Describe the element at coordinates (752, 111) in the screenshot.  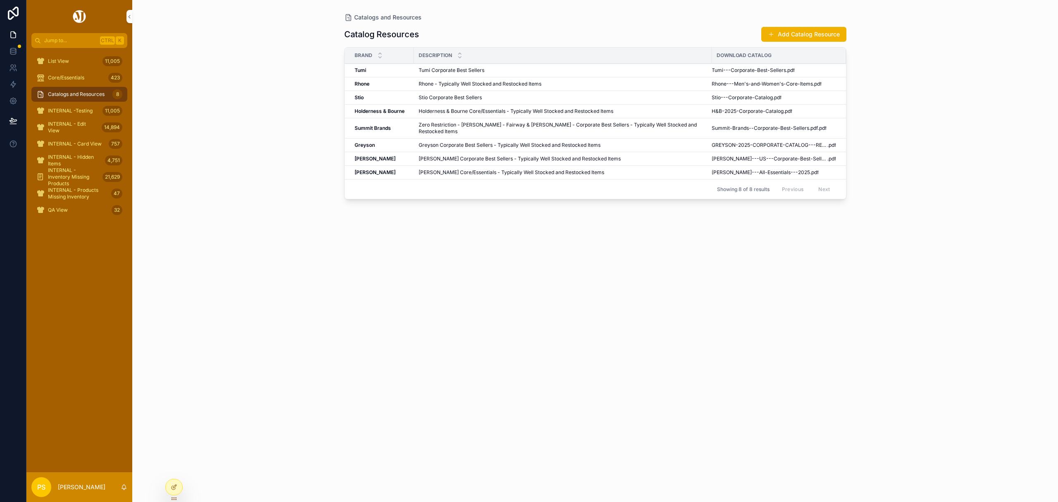
I see `a: H&B-2025-Corporate-Catalog.pdf` at that location.